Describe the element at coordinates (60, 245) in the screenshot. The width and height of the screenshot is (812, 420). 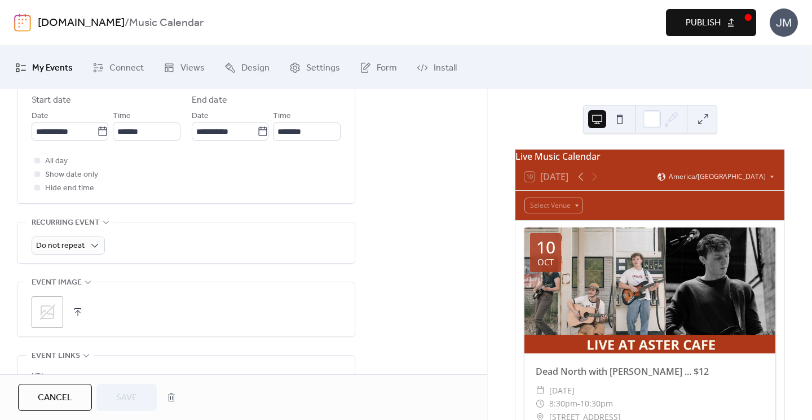
I see `span: Do not repeat` at that location.